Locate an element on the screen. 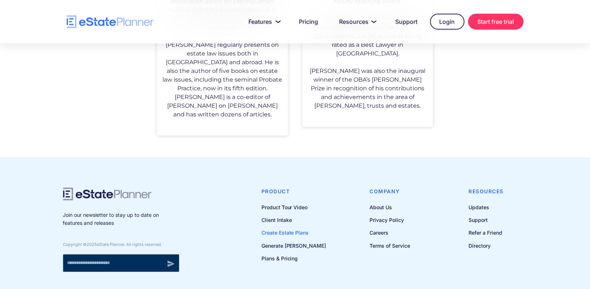 This screenshot has width=590, height=289. h4: Company is located at coordinates (390, 192).